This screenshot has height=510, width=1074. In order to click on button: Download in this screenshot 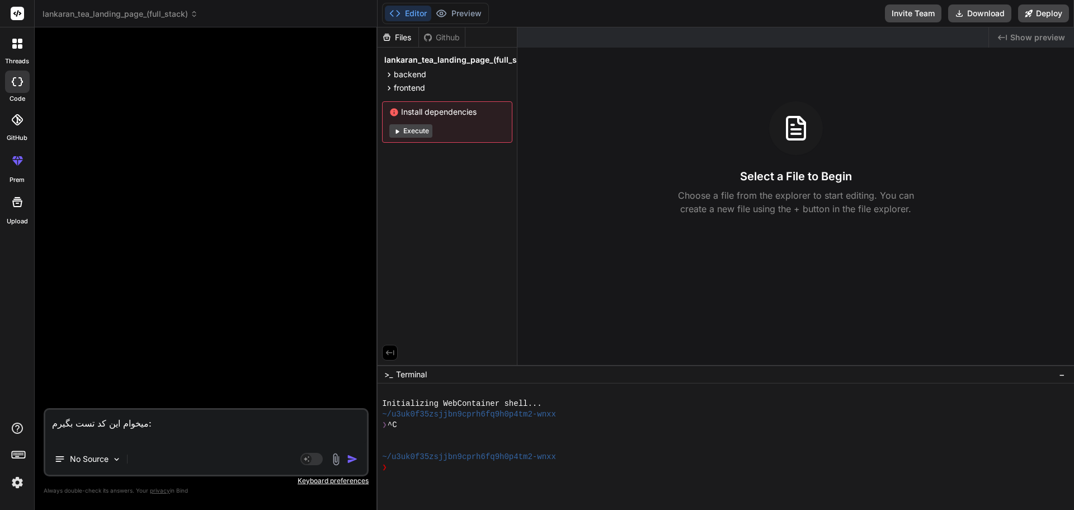, I will do `click(979, 13)`.